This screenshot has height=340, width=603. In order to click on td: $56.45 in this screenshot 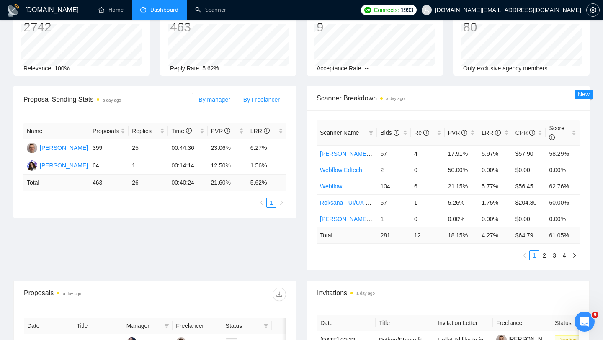, I will do `click(529, 186)`.